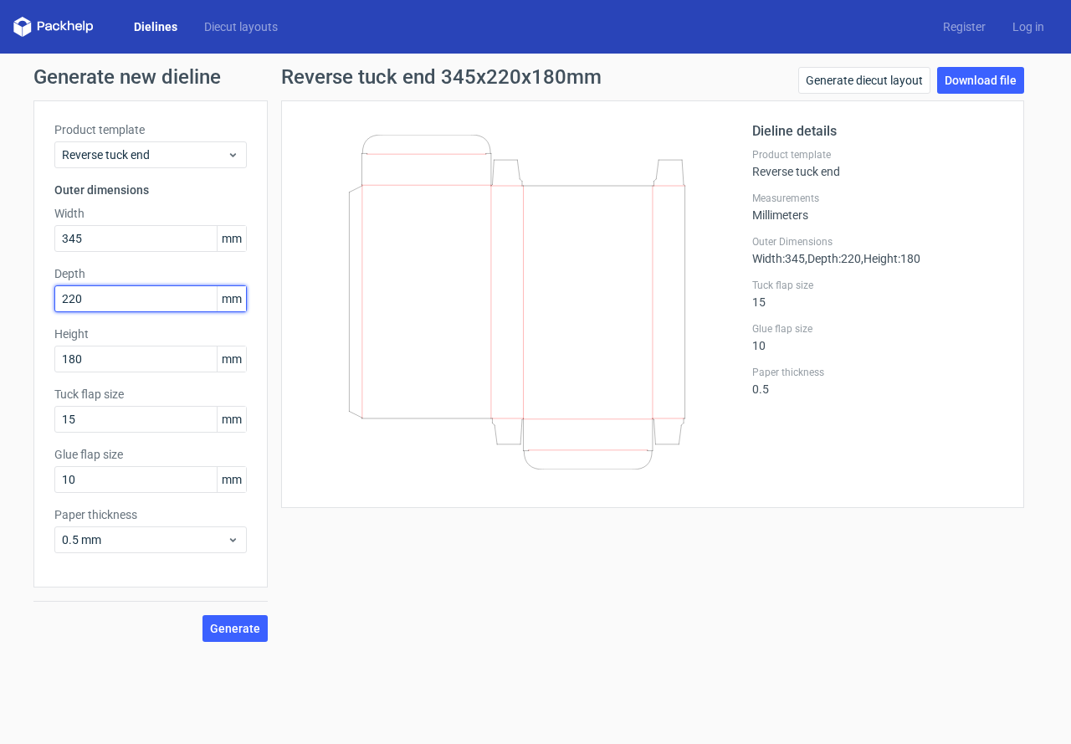 This screenshot has height=744, width=1071. I want to click on a: Log in, so click(1028, 27).